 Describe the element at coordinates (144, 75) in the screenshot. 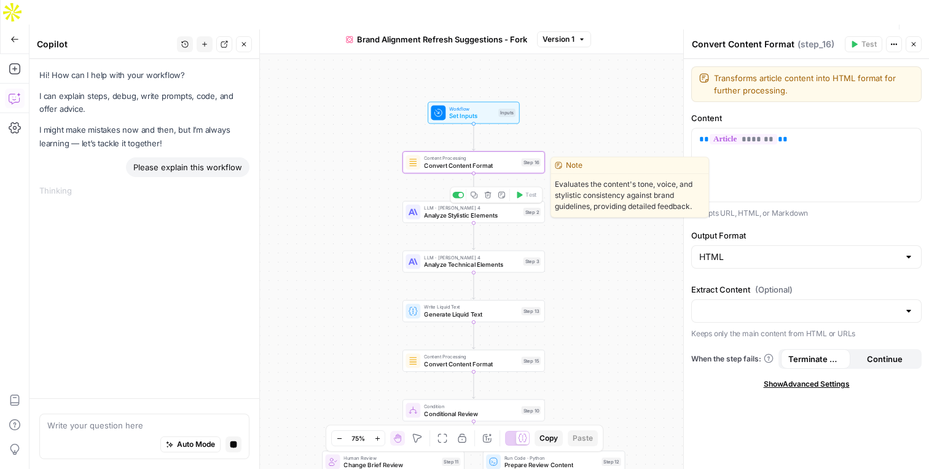

I see `p: Hi! How can I help with your workflow?` at that location.